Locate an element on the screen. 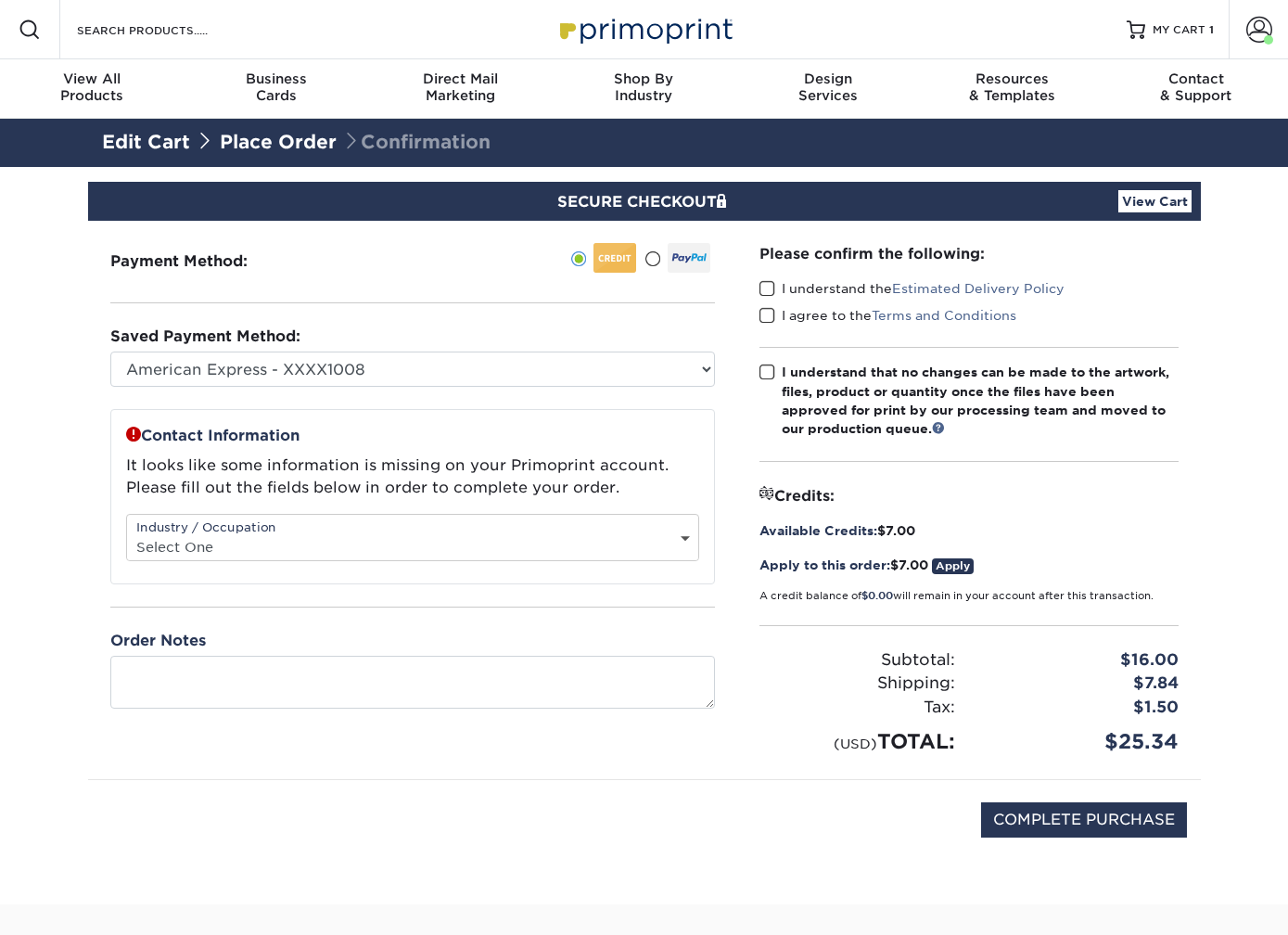  span: Apply to this order: is located at coordinates (824, 564).